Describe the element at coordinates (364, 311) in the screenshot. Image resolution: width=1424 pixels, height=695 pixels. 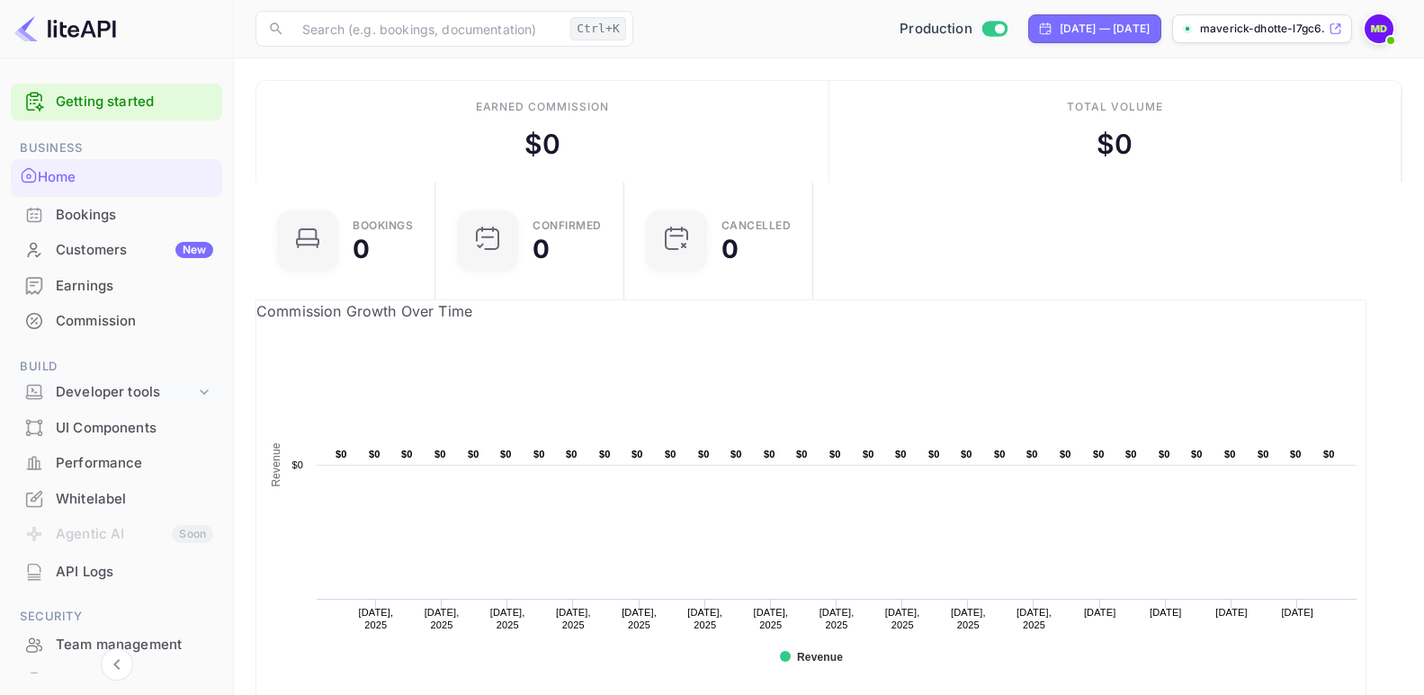
I see `span: Commission Growth Over Time` at that location.